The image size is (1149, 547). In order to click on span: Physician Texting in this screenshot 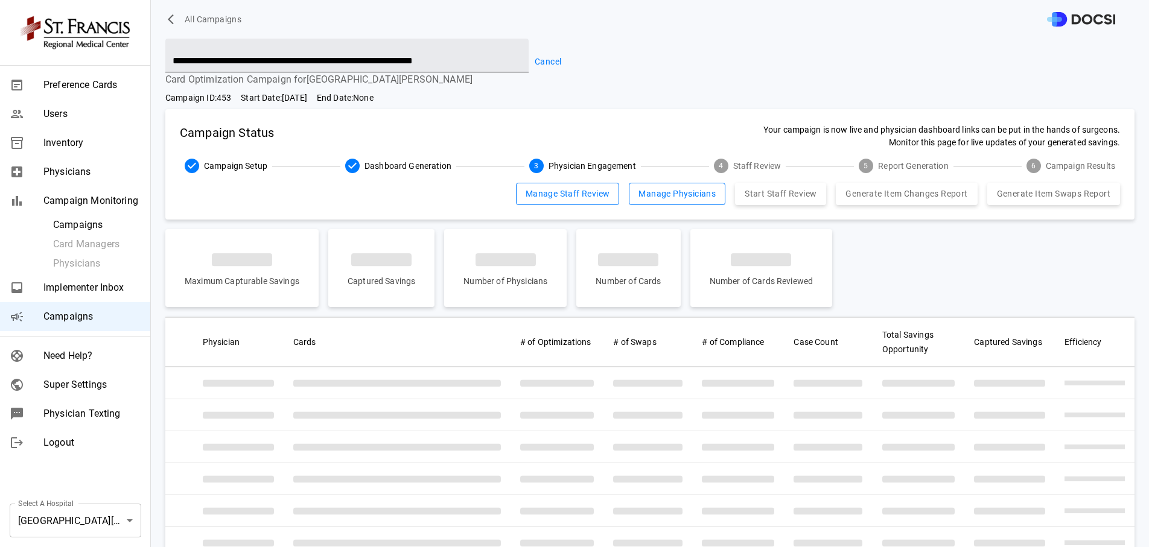, I will do `click(92, 414)`.